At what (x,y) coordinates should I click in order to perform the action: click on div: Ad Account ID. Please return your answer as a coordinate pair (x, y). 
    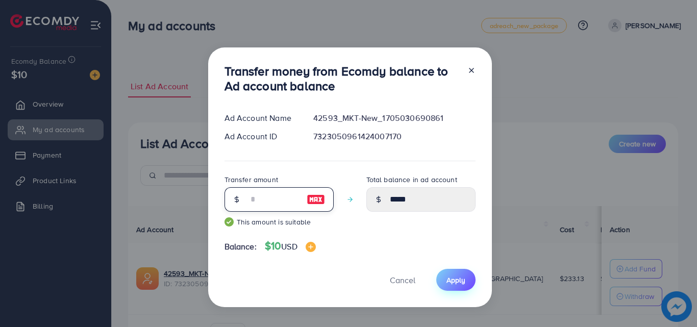
    Looking at the image, I should click on (261, 136).